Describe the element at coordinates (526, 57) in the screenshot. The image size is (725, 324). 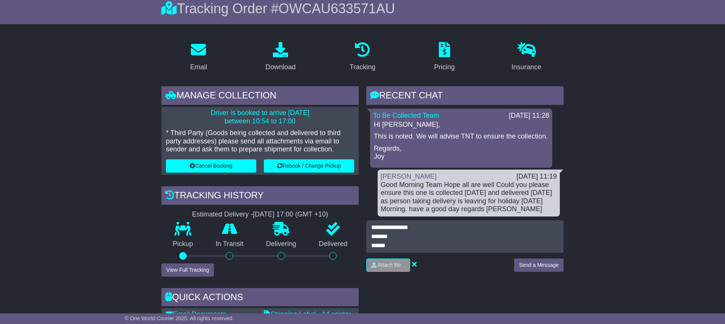
I see `a: Insurance` at that location.